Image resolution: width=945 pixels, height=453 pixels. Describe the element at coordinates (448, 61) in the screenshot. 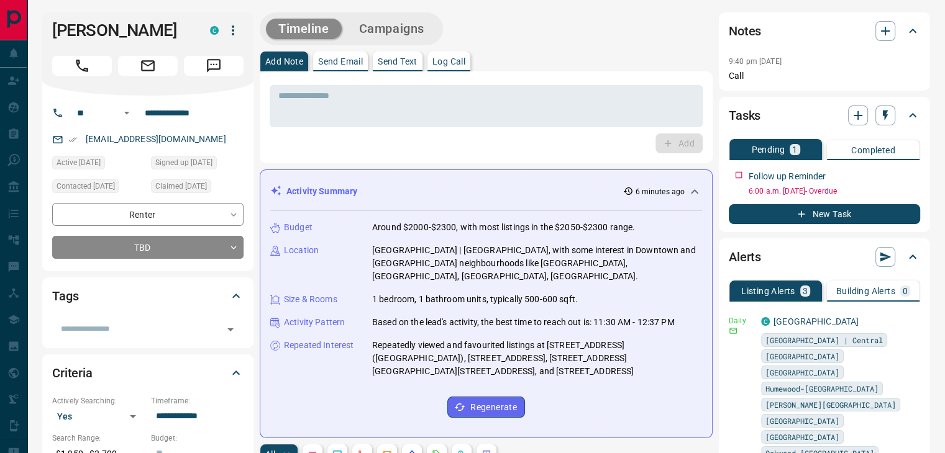

I see `p: Log Call` at that location.